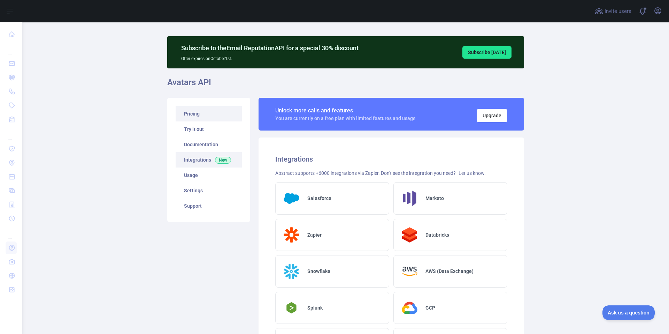  I want to click on h2: Databricks, so click(437, 235).